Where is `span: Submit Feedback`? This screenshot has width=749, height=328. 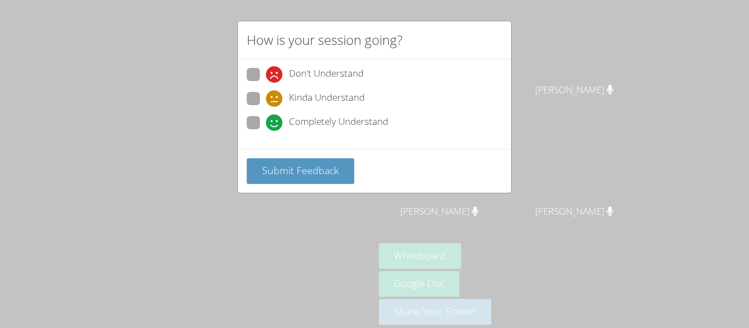 span: Submit Feedback is located at coordinates (300, 170).